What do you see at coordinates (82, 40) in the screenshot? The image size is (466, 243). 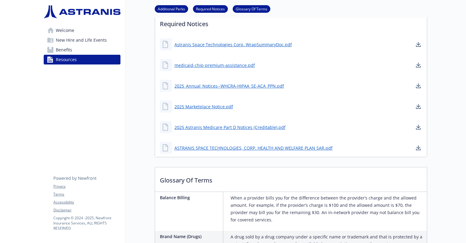 I see `a: New Hire and Life Events` at bounding box center [82, 40].